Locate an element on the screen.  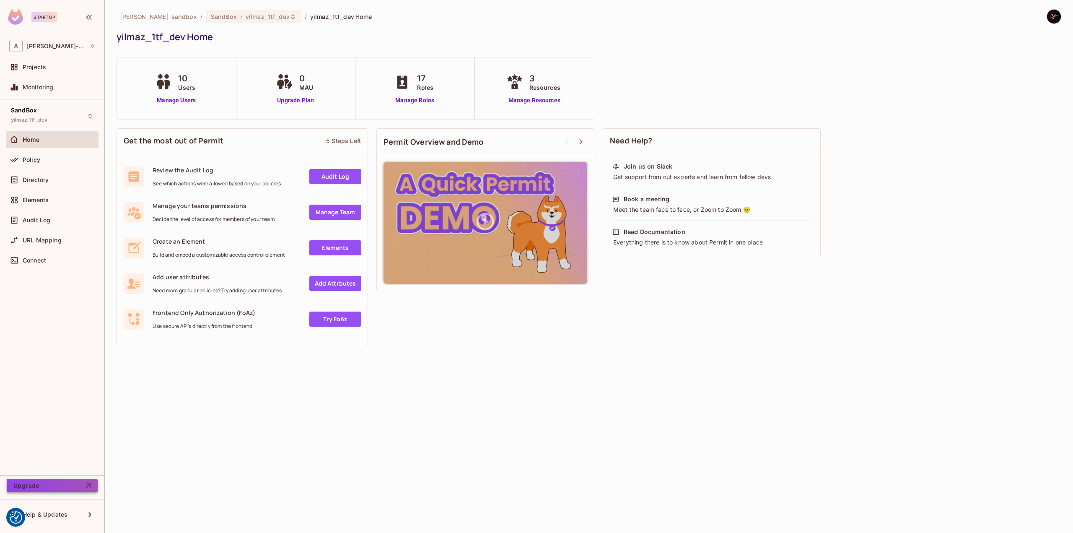
span: Manage your teams permissions is located at coordinates (213, 205).